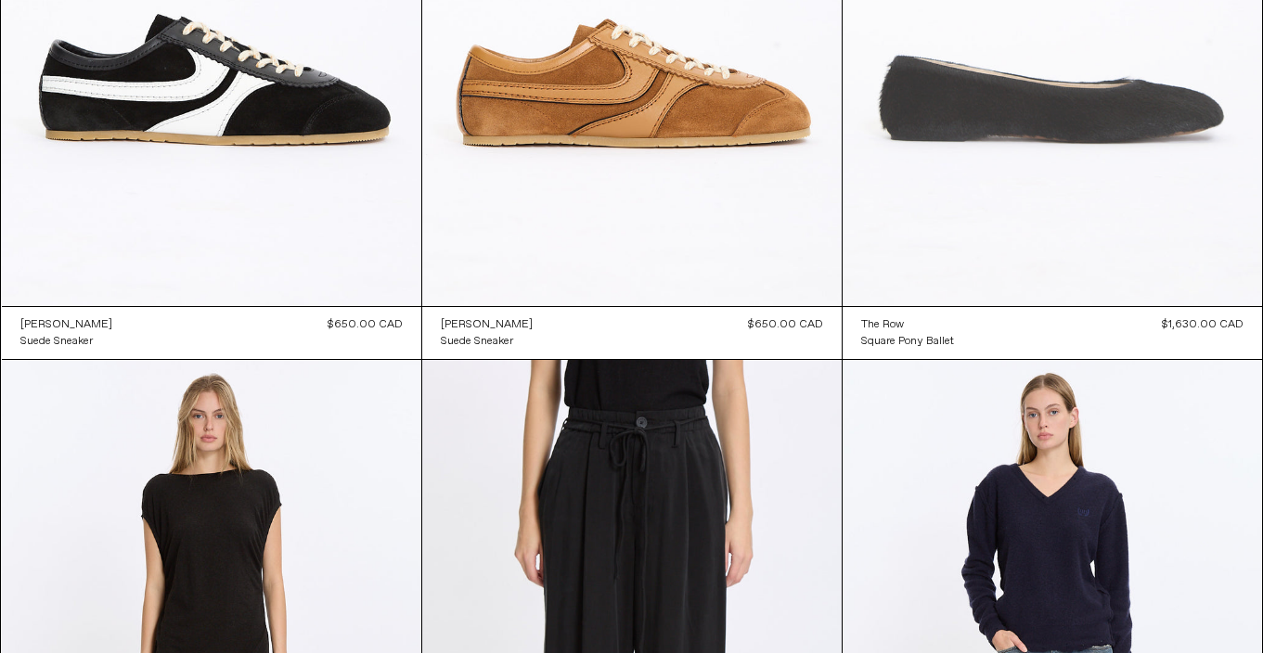 The width and height of the screenshot is (1263, 653). Describe the element at coordinates (882, 325) in the screenshot. I see `div: The Row` at that location.